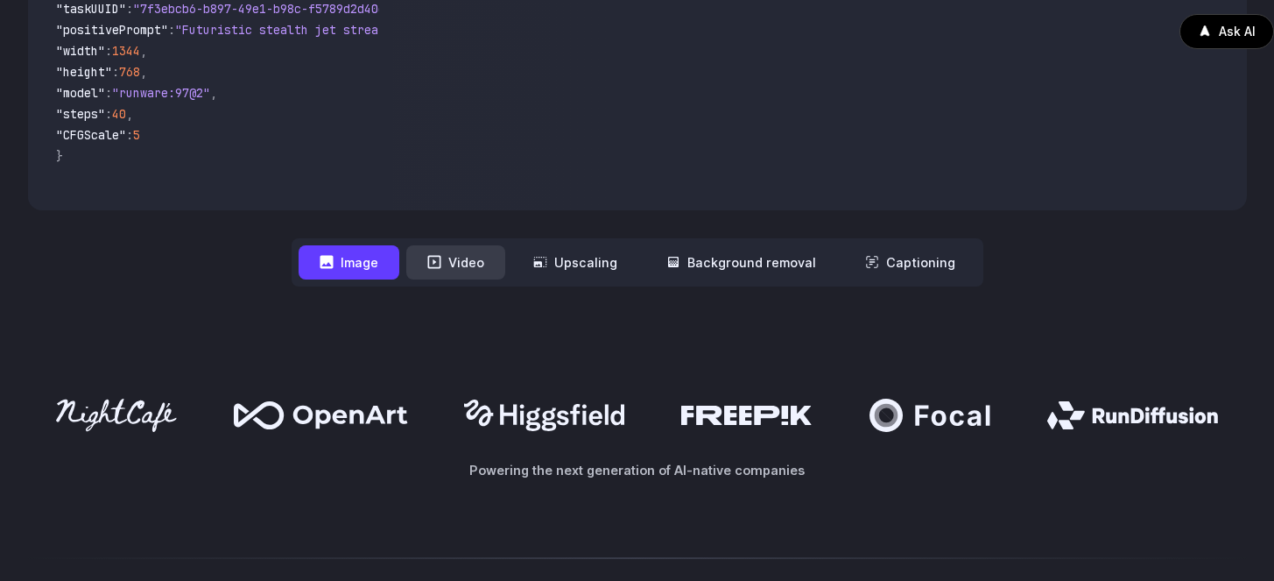  What do you see at coordinates (910, 262) in the screenshot?
I see `button: Captioning` at bounding box center [910, 262].